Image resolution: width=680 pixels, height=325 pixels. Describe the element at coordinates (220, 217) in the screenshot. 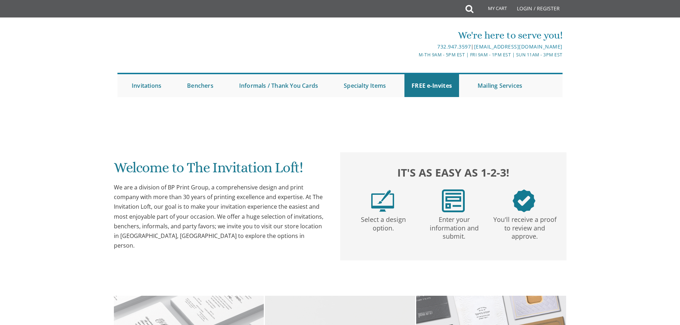

I see `div: We are a division of BP Print Group, a comprehensive design and print company with more than 30 y...` at that location.